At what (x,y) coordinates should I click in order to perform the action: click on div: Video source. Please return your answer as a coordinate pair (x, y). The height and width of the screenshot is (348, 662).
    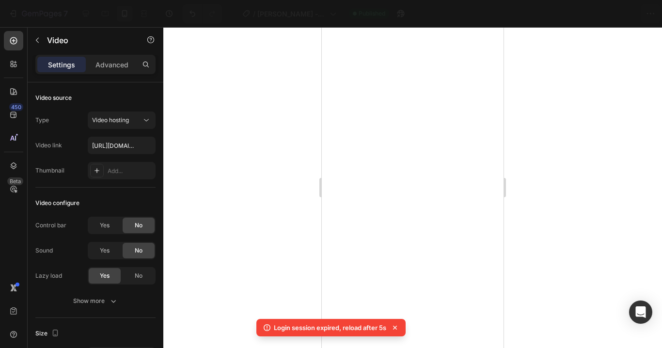
    Looking at the image, I should click on (53, 98).